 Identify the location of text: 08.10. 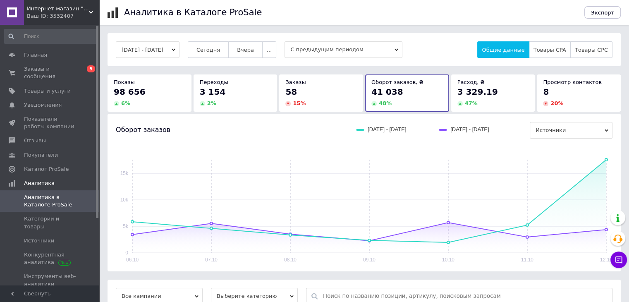
(291, 260).